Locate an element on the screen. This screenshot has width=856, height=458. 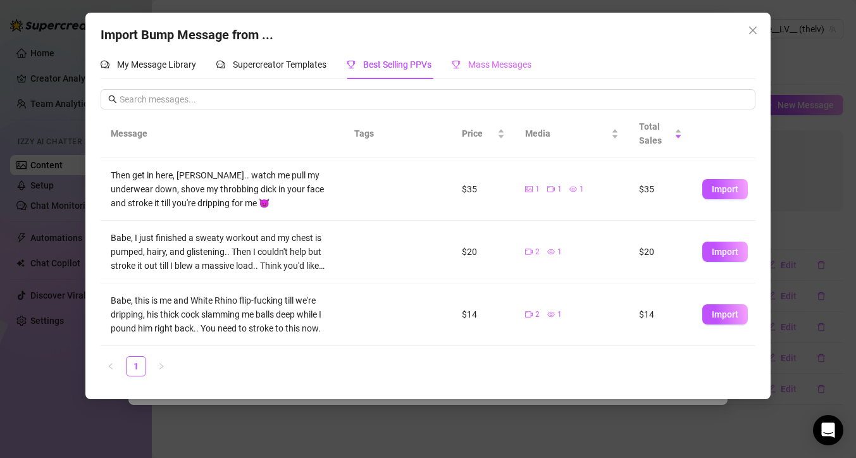
li: 1 is located at coordinates (136, 366).